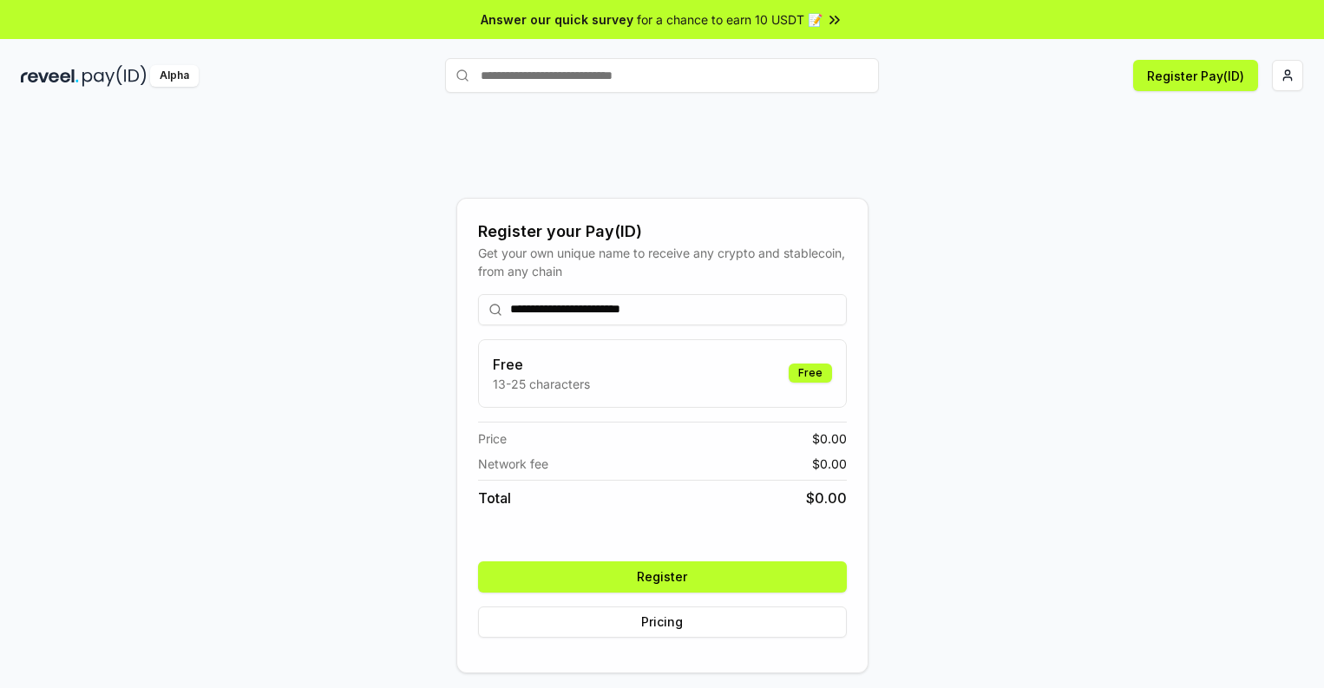 The image size is (1324, 688). Describe the element at coordinates (174, 75) in the screenshot. I see `div: Alpha` at that location.